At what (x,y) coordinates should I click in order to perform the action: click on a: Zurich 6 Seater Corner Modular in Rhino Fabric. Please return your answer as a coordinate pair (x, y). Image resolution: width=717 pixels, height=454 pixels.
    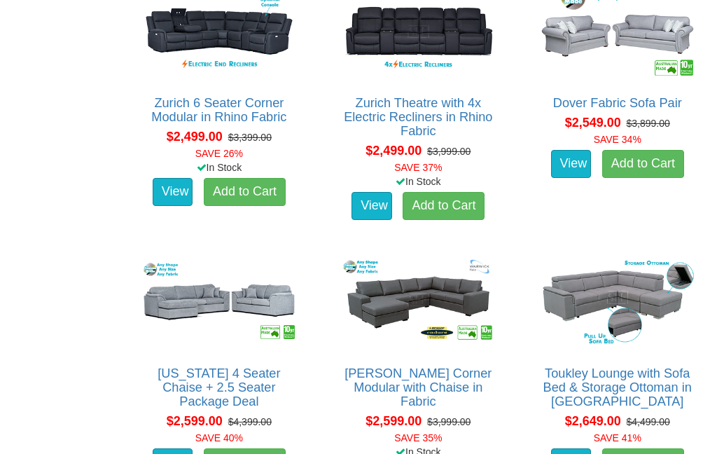
    Looking at the image, I should click on (219, 110).